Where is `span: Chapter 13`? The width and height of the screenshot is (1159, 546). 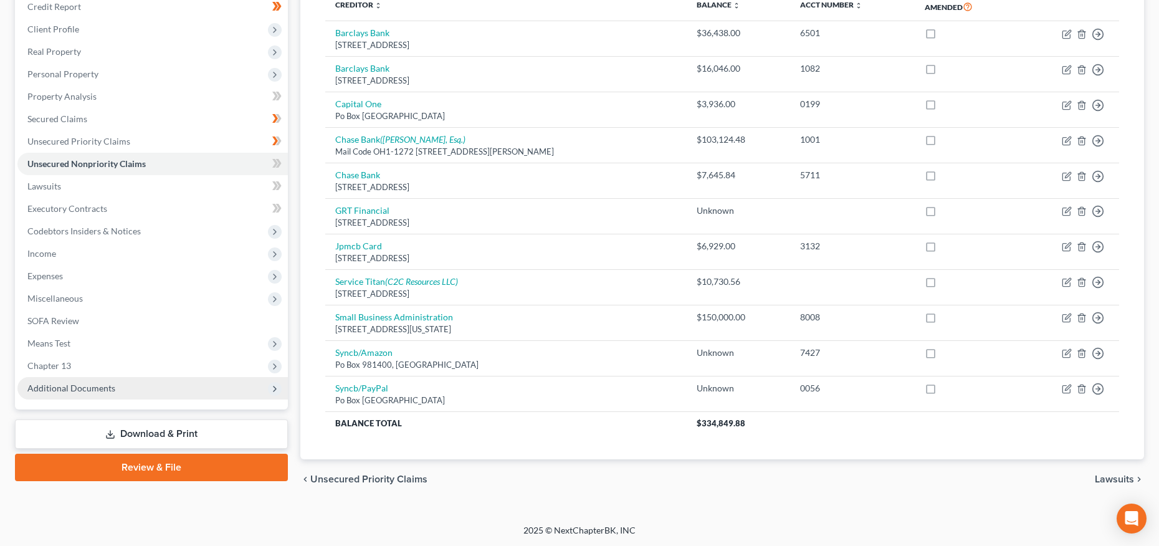
span: Chapter 13 is located at coordinates (49, 365).